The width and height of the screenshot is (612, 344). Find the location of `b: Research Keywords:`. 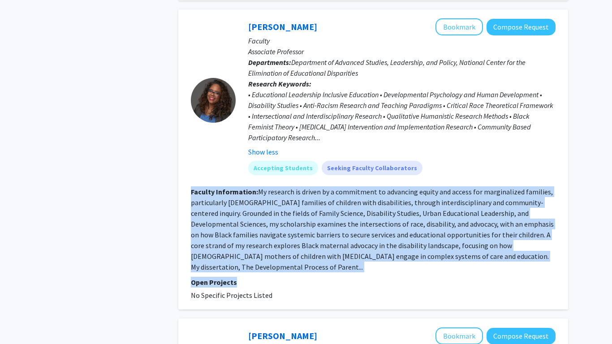

b: Research Keywords: is located at coordinates (280, 84).